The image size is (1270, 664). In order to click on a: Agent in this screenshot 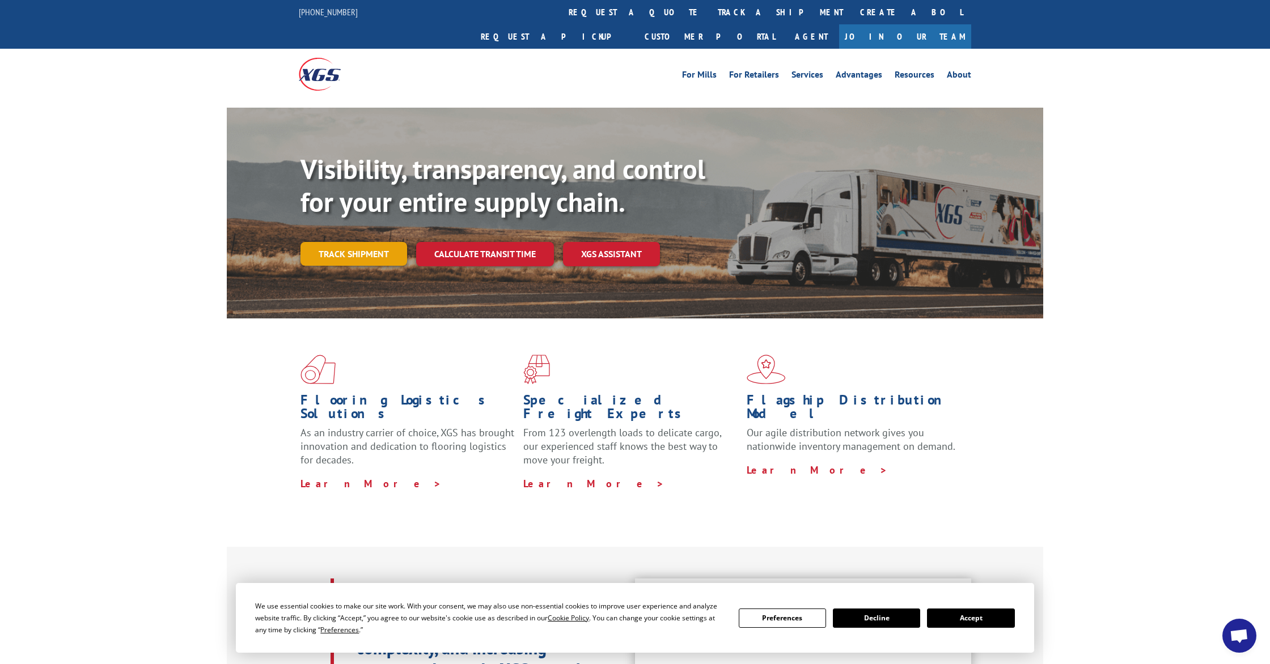, I will do `click(811, 36)`.